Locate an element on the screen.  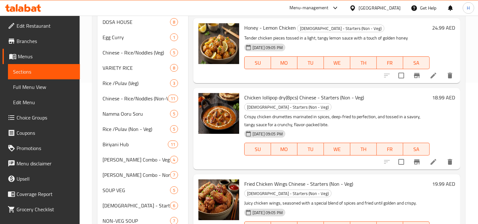
span: Branches is located at coordinates (46, 41).